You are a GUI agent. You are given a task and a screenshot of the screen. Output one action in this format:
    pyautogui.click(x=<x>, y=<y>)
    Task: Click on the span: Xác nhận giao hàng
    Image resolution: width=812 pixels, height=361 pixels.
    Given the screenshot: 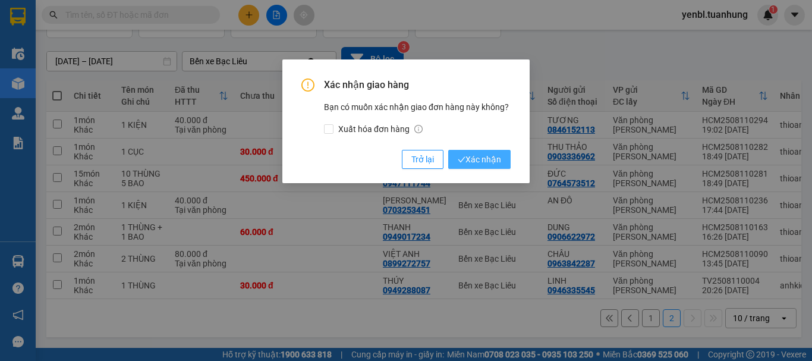 What is the action you would take?
    pyautogui.click(x=418, y=85)
    